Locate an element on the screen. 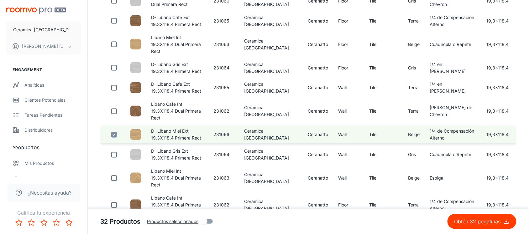 Image resolution: width=529 pixels, height=234 pixels. h5: 32 Productos is located at coordinates (120, 222).